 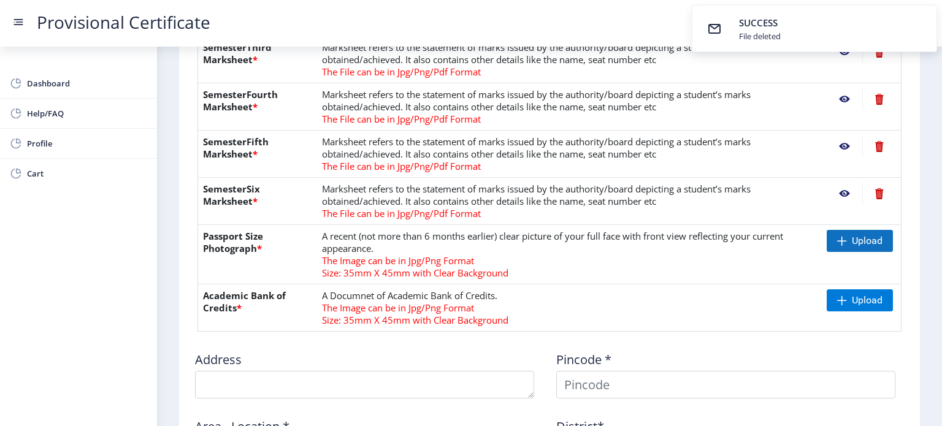 I want to click on th: SemesterSix Marksheet, so click(x=257, y=201).